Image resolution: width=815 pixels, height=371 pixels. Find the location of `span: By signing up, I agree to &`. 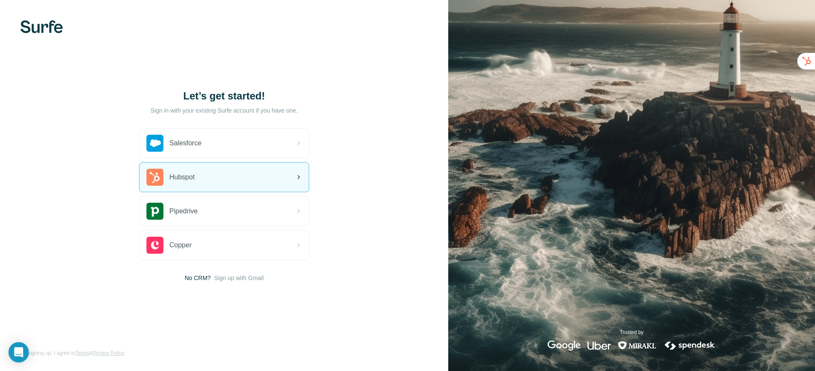

span: By signing up, I agree to & is located at coordinates (72, 353).